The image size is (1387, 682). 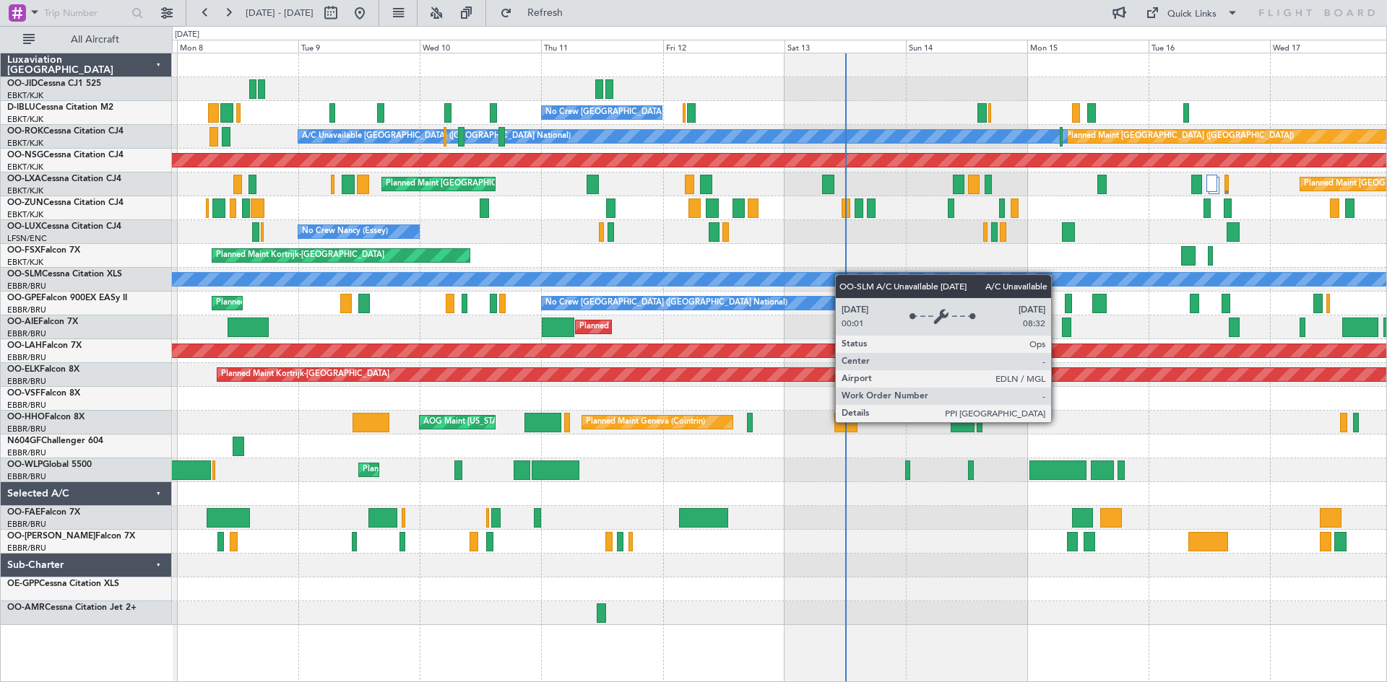 I want to click on span: OO-LAH, so click(x=25, y=346).